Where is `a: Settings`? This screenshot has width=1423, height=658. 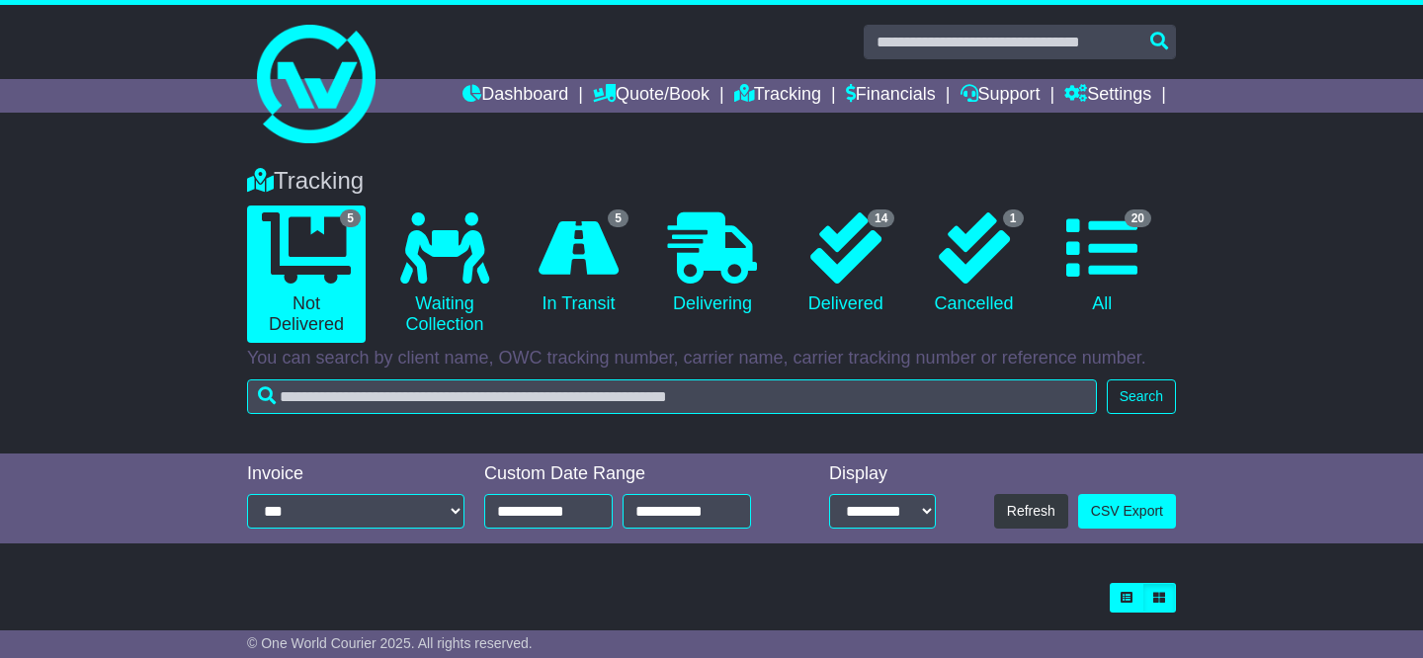 a: Settings is located at coordinates (1108, 96).